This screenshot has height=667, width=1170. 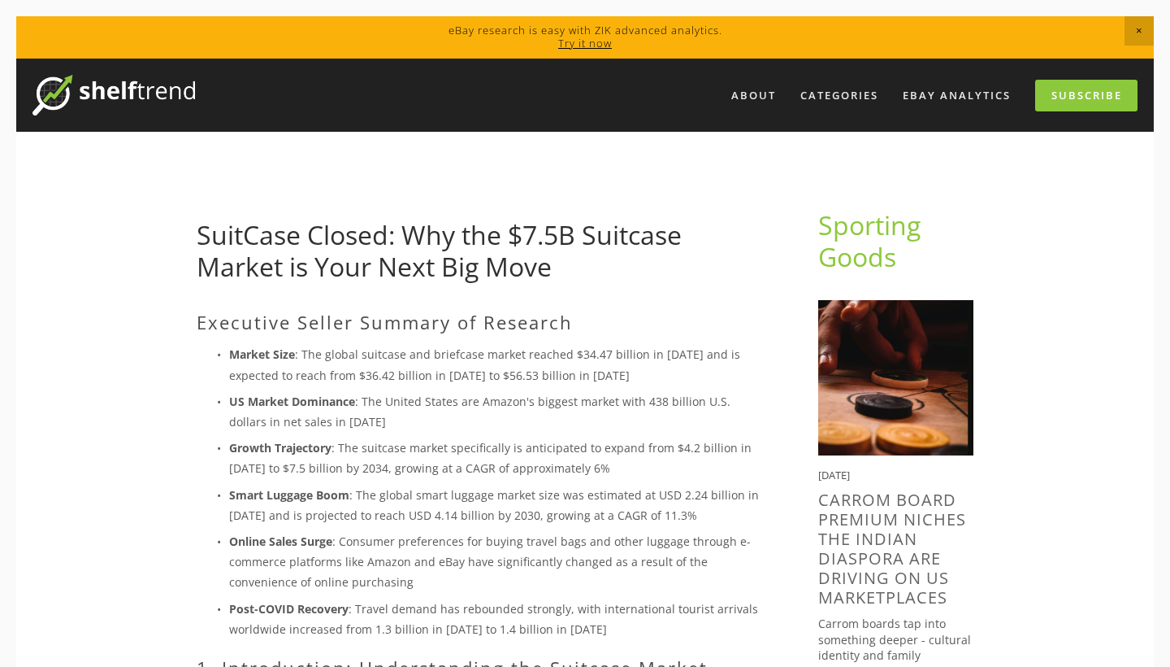 I want to click on strong: Post-COVID Recovery, so click(x=289, y=608).